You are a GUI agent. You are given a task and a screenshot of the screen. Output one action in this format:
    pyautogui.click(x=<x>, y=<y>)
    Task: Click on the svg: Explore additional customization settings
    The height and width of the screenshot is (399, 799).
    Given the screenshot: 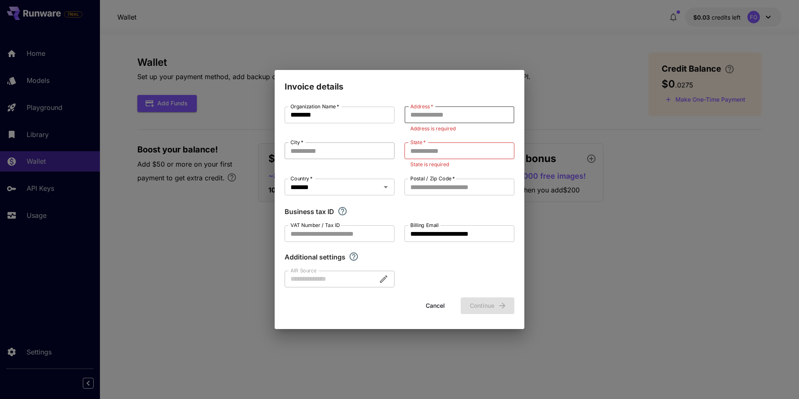 What is the action you would take?
    pyautogui.click(x=354, y=256)
    